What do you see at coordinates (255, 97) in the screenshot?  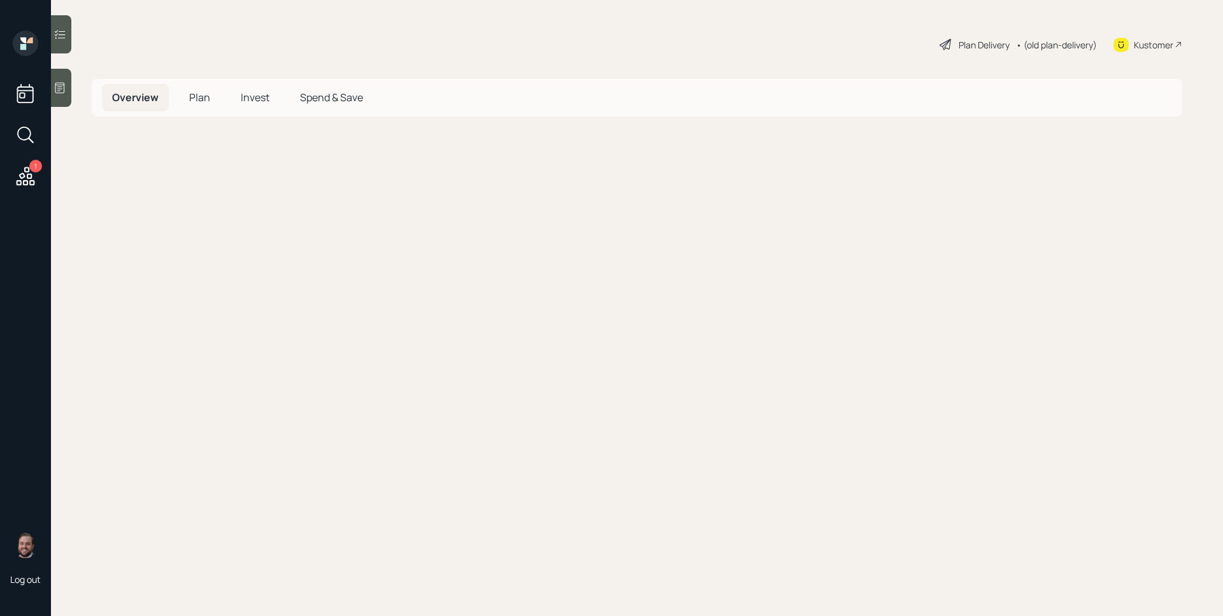 I see `span: Invest` at bounding box center [255, 97].